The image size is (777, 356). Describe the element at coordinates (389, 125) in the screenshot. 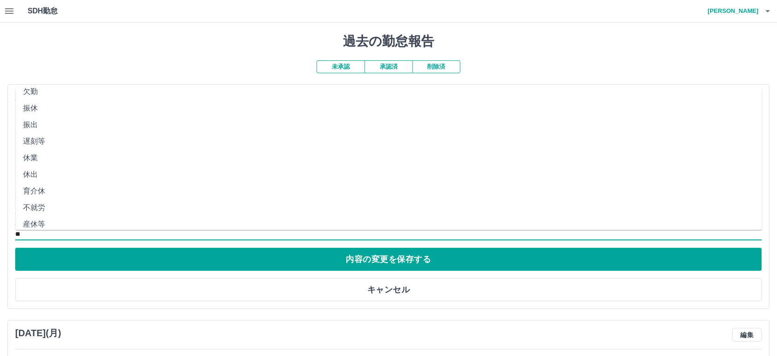

I see `li: 振出` at that location.